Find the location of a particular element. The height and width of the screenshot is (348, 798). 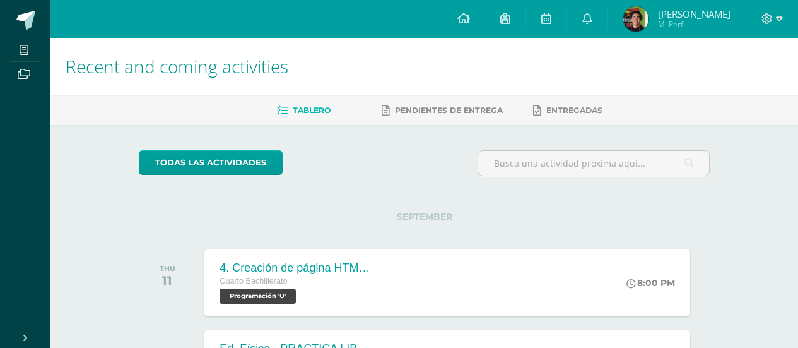

div: THU is located at coordinates (167, 268).